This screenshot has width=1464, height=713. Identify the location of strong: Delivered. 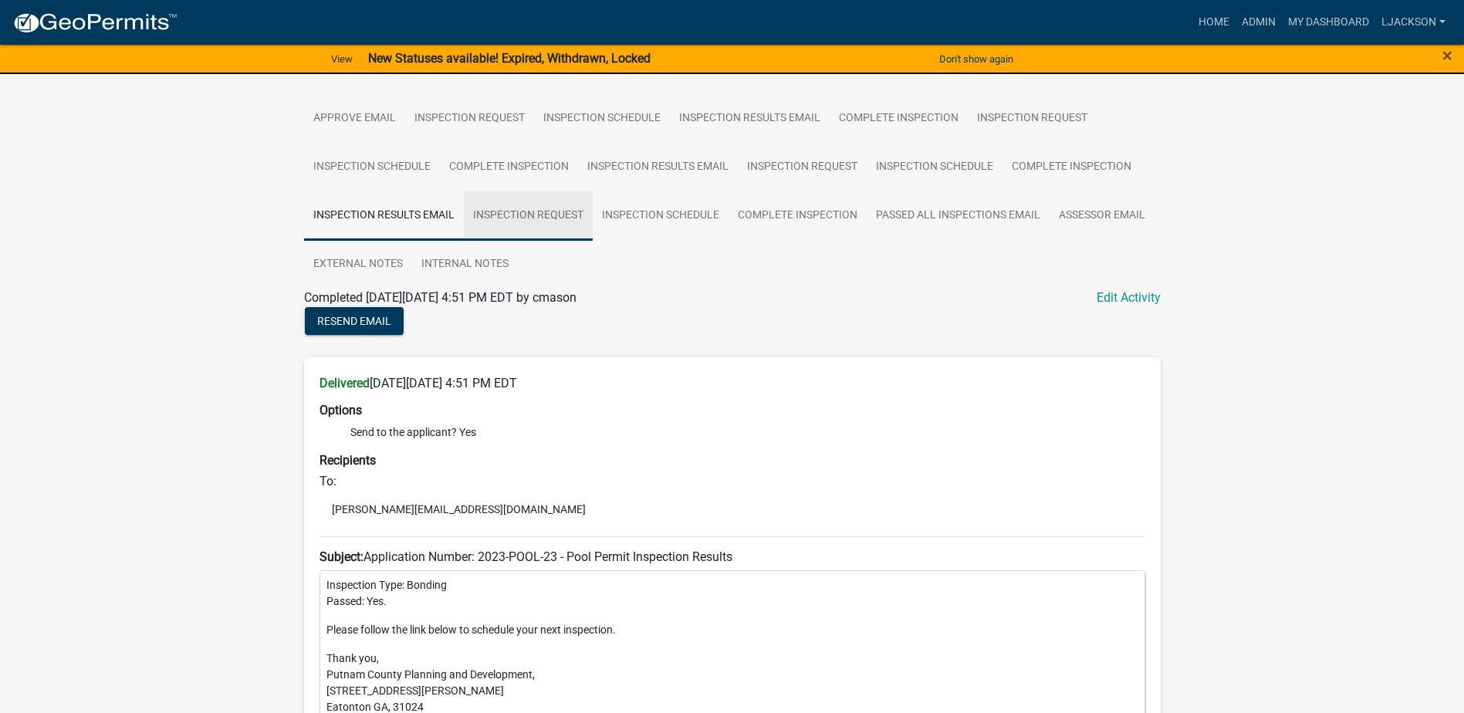
(344, 383).